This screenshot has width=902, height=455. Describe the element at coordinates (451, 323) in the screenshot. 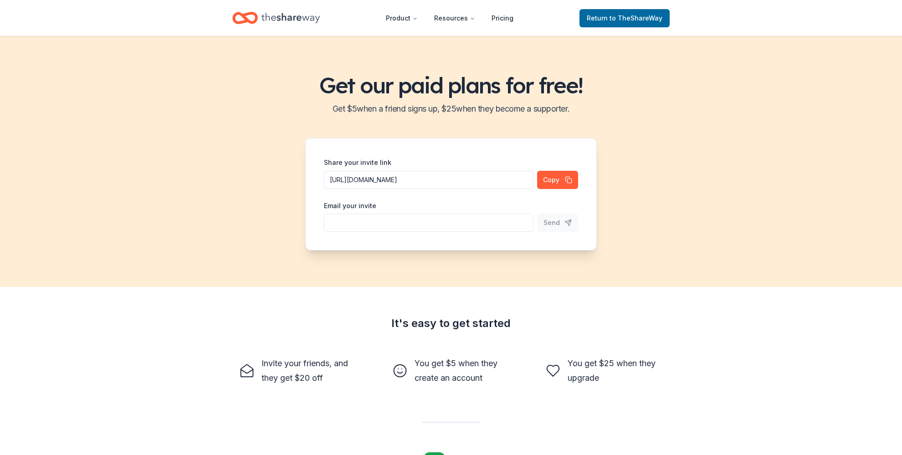

I see `div: It's easy to get started` at that location.